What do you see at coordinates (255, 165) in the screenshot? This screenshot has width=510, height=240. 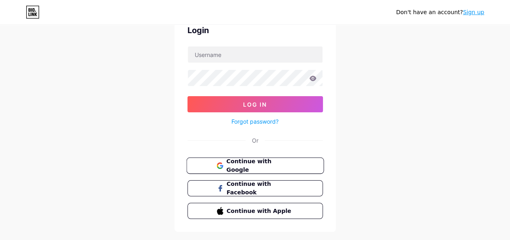 I see `button: Continue with Google` at bounding box center [255, 165].